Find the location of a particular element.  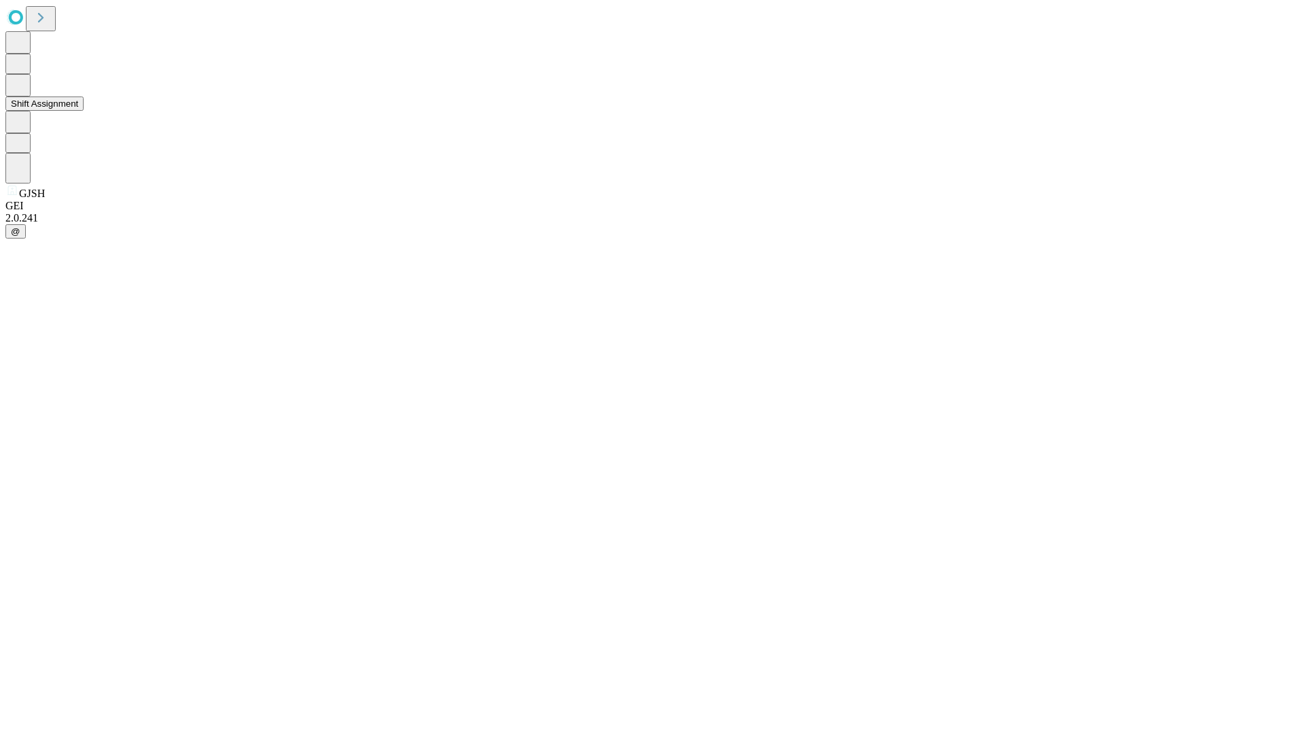

div: GEI is located at coordinates (653, 206).